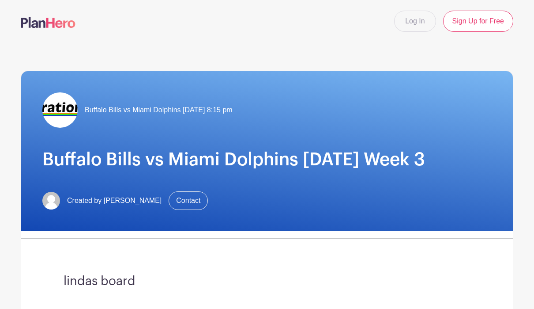 This screenshot has height=309, width=534. Describe the element at coordinates (51, 200) in the screenshot. I see `img: default-ce2991bfa6775e67f084385cd625a349d9dcbb7a52a09fb2fda1e96e2d18dcdb.png` at that location.